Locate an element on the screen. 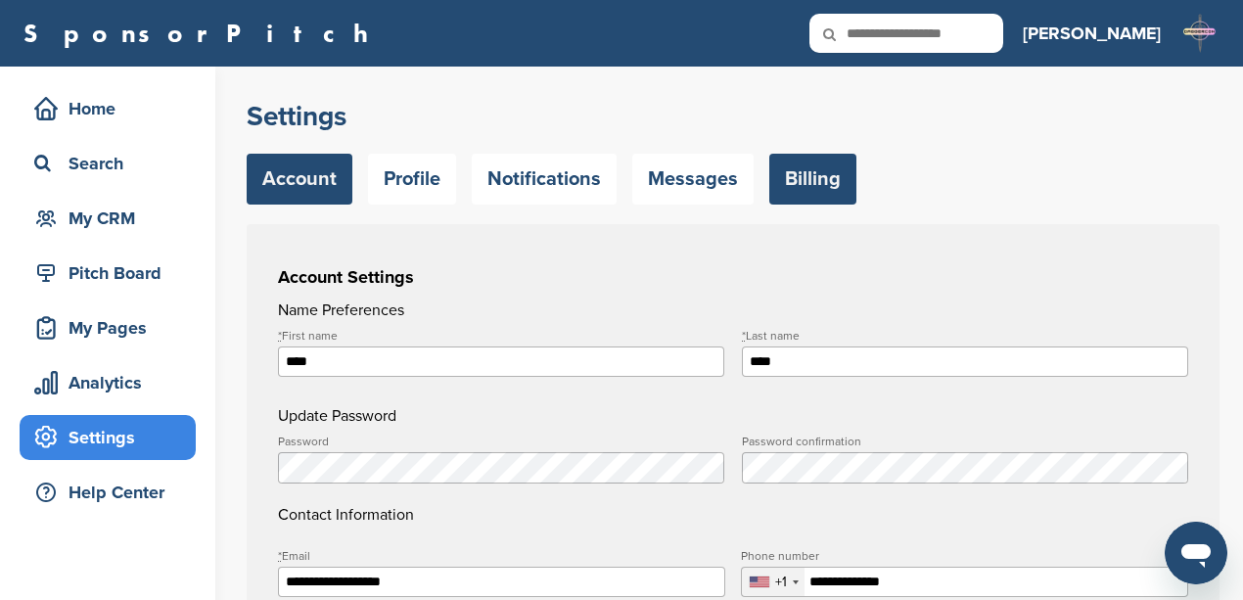  div: Help Center is located at coordinates (113, 492).